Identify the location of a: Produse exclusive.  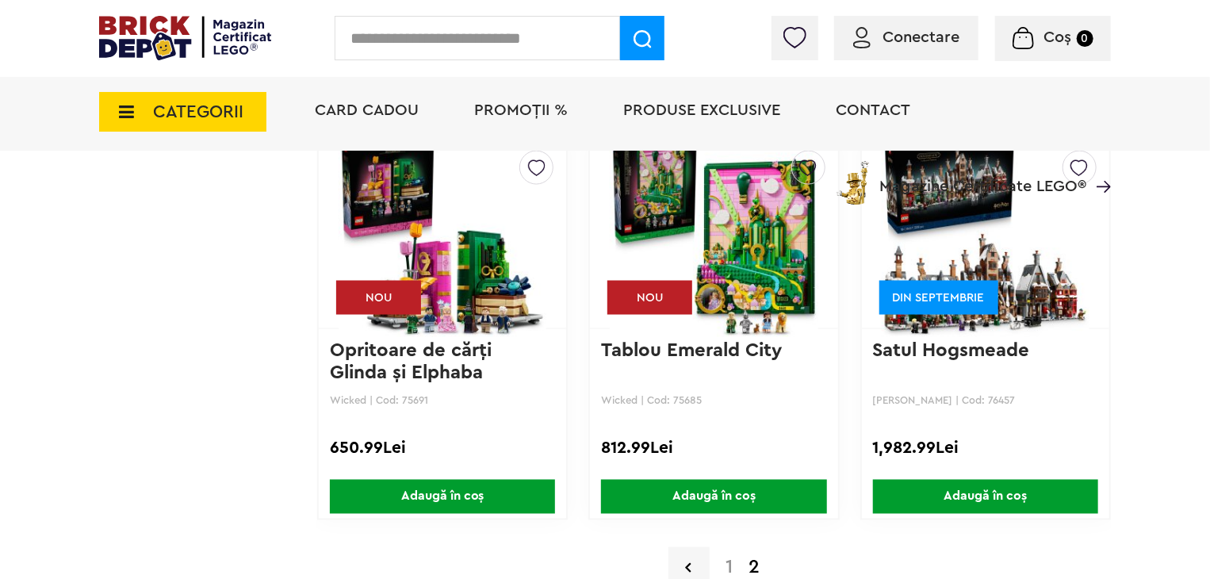
(702, 110).